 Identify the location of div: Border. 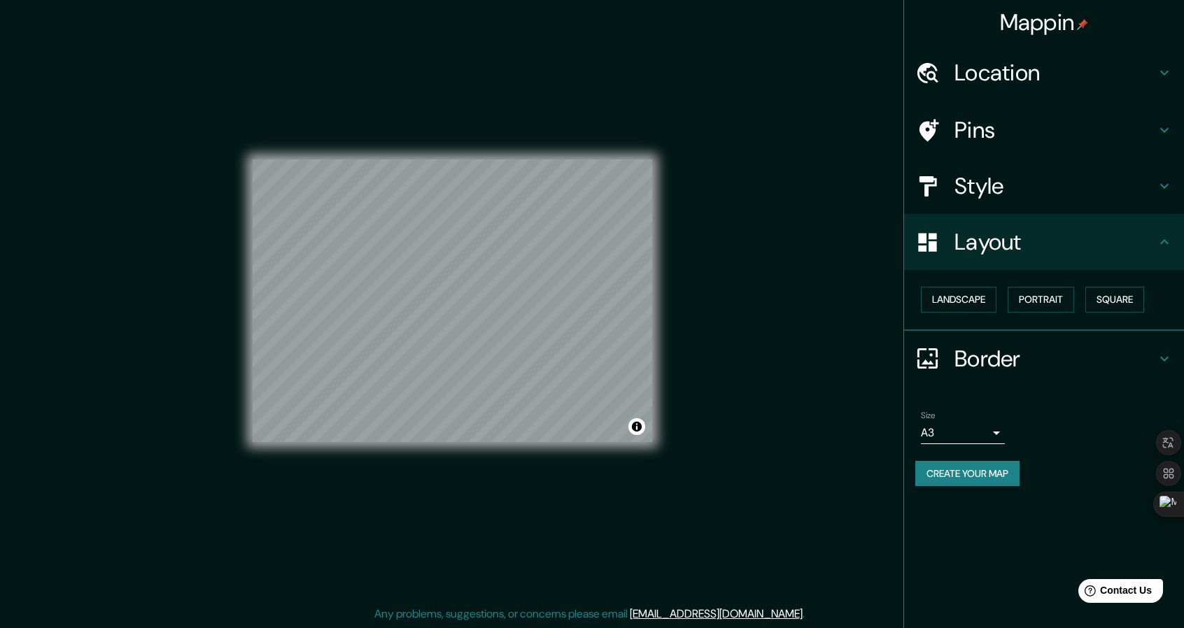
(1044, 359).